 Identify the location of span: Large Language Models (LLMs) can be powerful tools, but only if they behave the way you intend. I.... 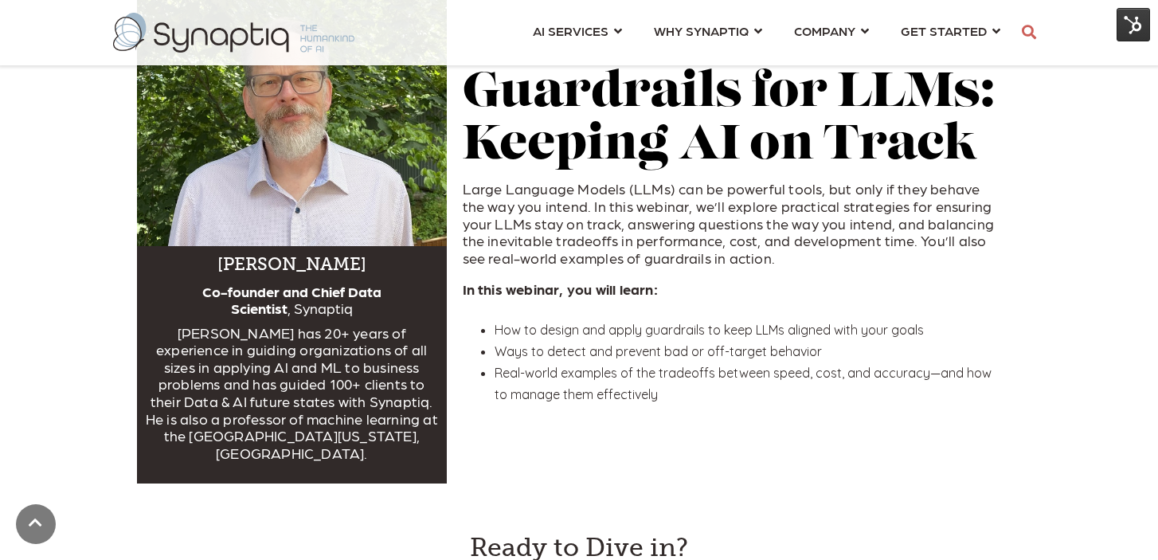
(729, 222).